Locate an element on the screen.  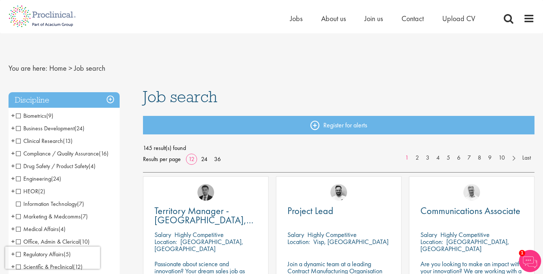
a: 24 is located at coordinates (204, 159).